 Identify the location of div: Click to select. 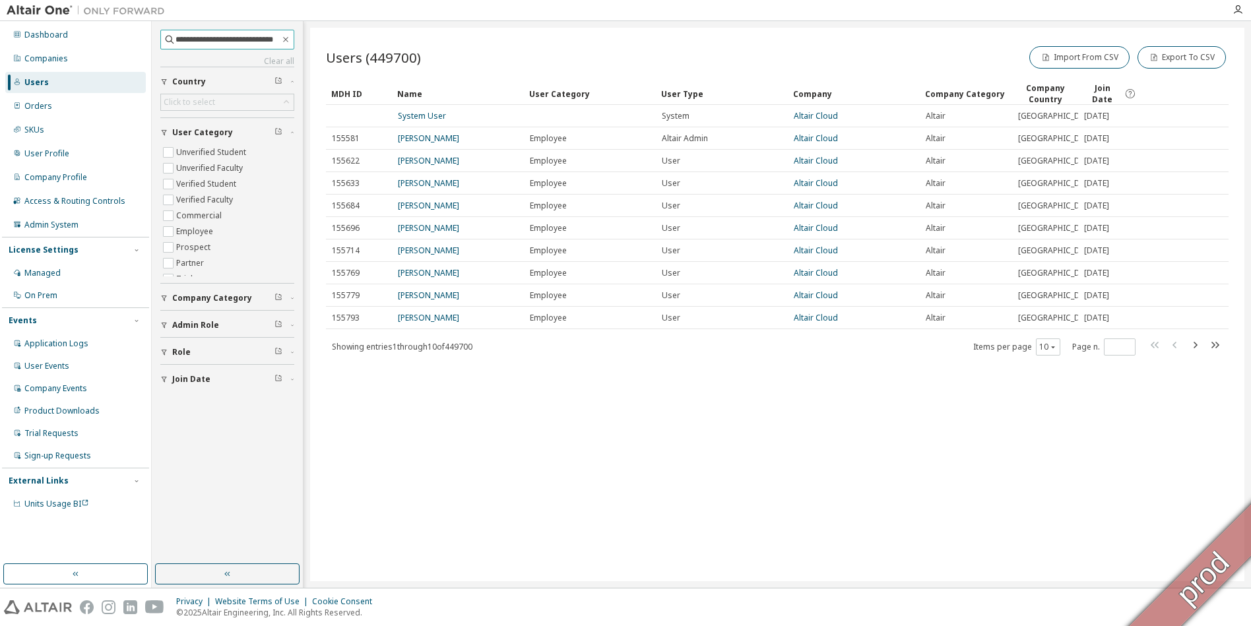
(227, 102).